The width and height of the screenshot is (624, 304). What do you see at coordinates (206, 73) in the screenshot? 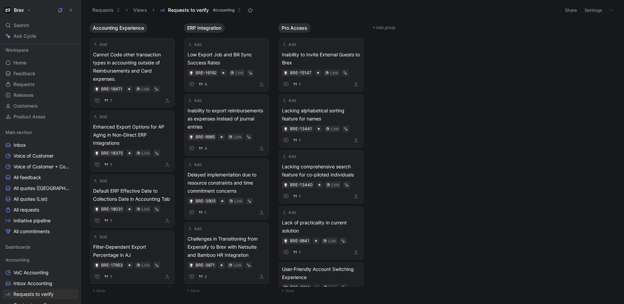
I see `div: BRE-16192` at bounding box center [206, 73].